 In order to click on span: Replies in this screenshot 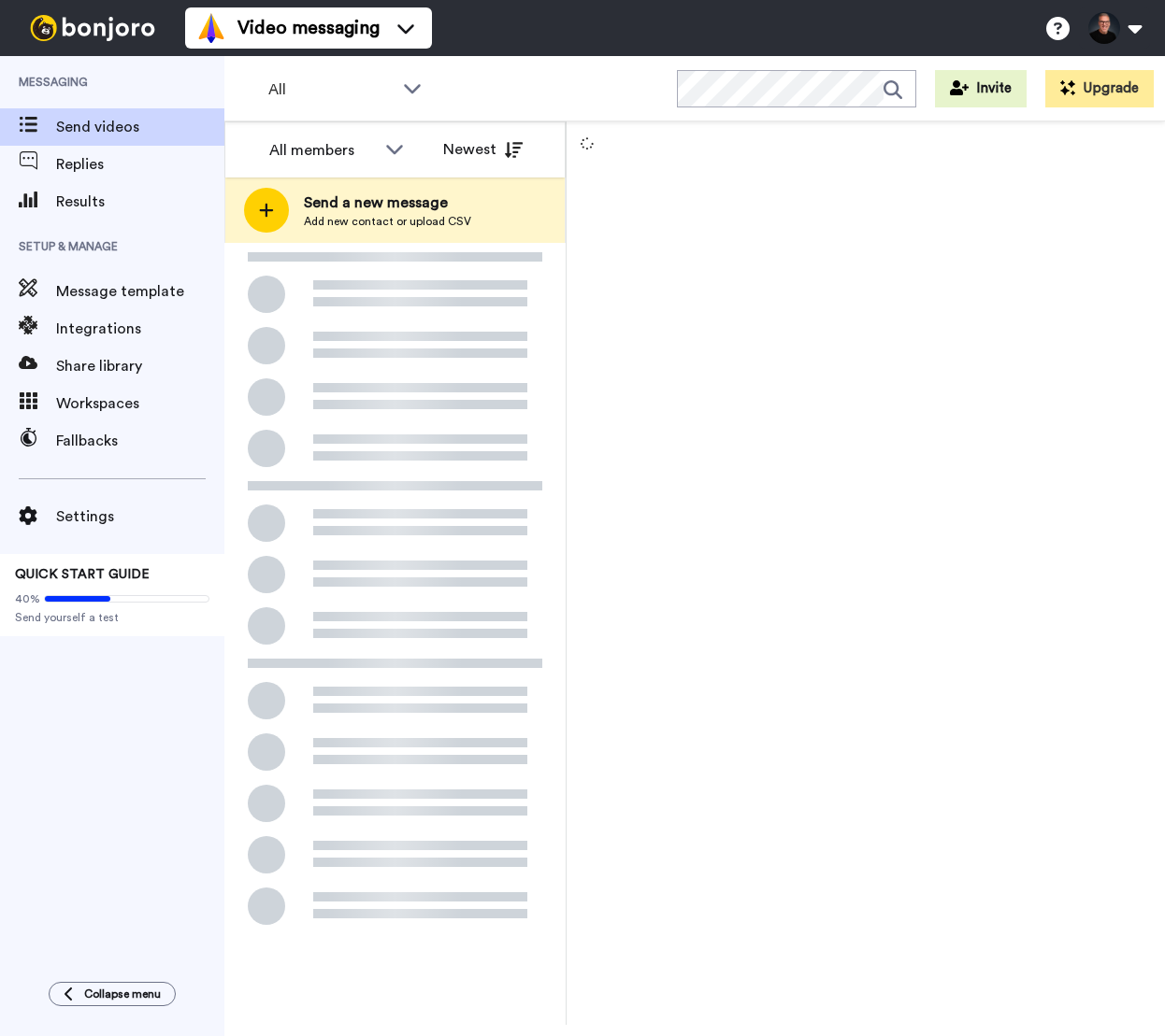, I will do `click(140, 164)`.